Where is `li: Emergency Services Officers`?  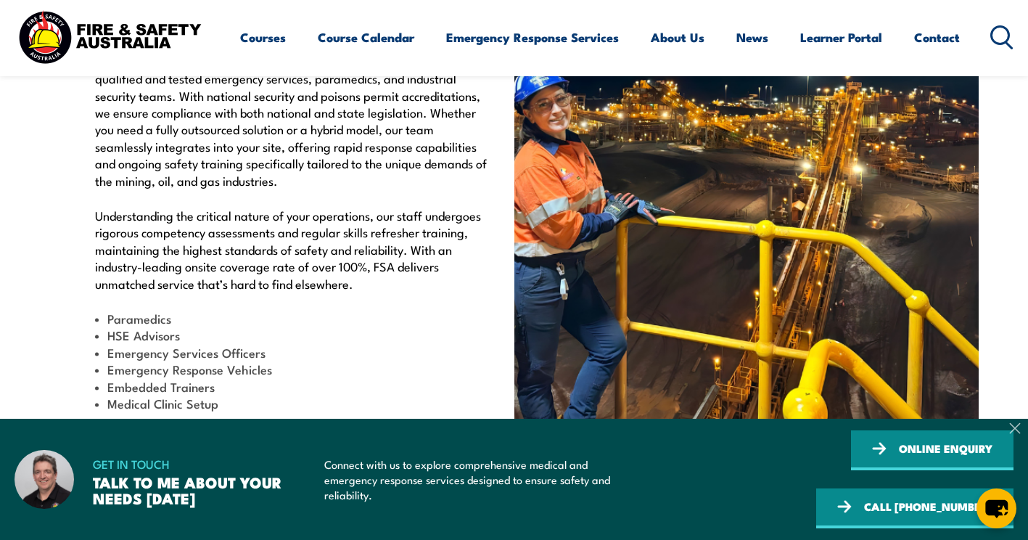
li: Emergency Services Officers is located at coordinates (294, 352).